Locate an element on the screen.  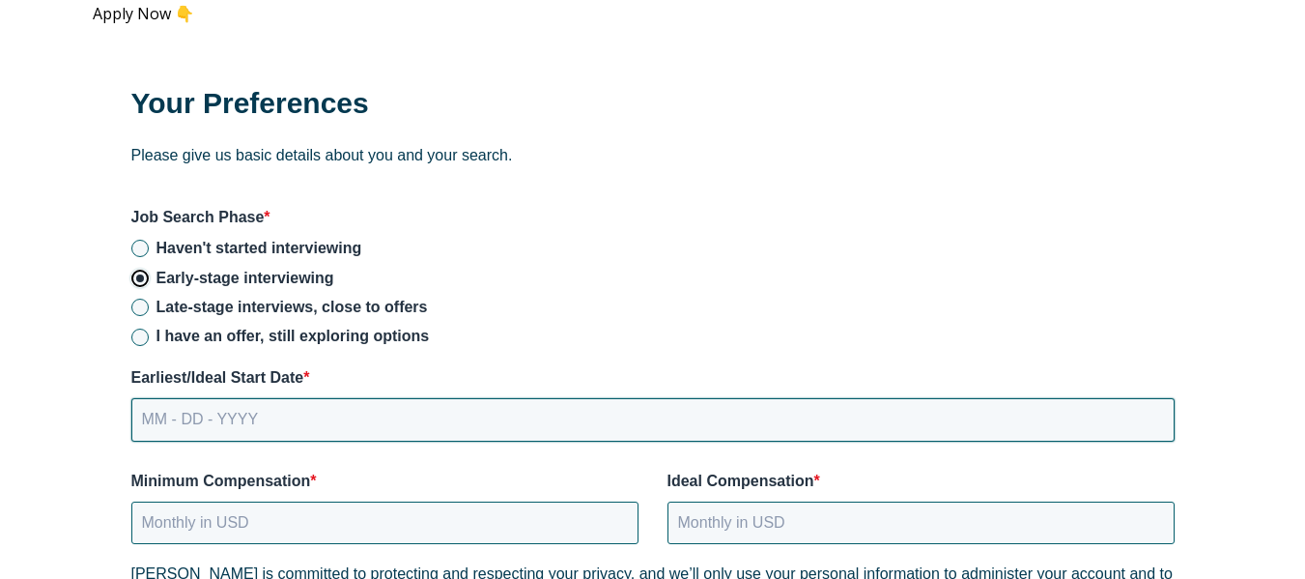
p: Apply Now 👇 is located at coordinates (653, 14).